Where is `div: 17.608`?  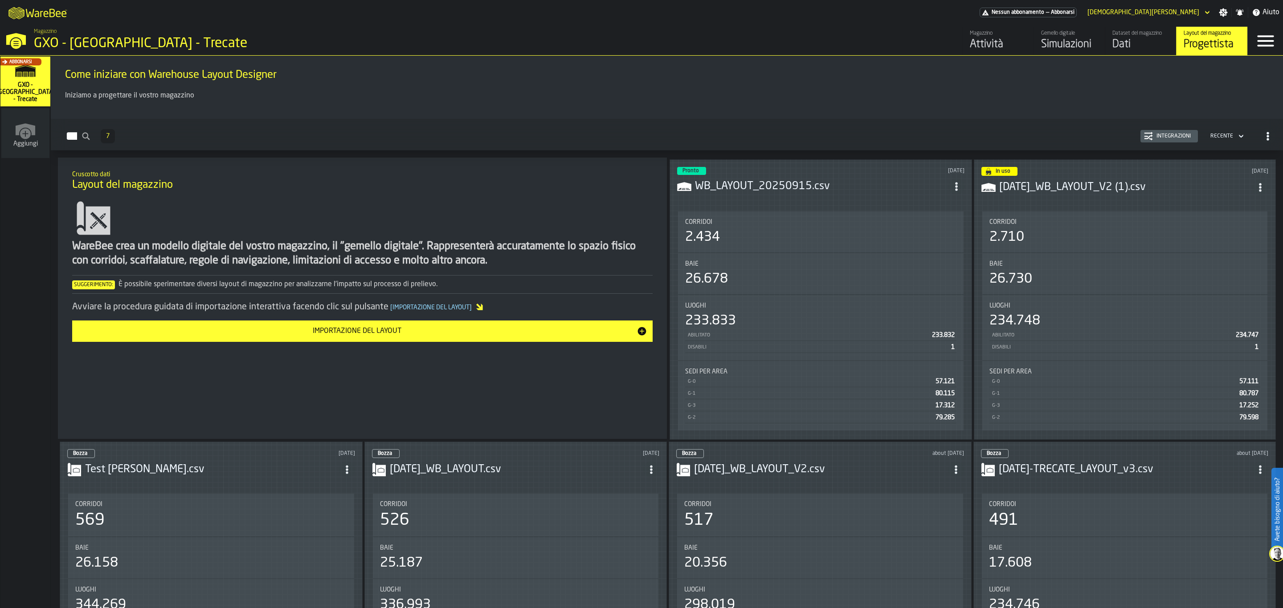 div: 17.608 is located at coordinates (1010, 563).